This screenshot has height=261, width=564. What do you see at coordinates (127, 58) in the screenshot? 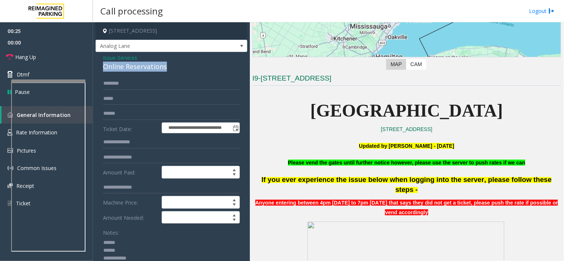
I see `span: Services` at bounding box center [127, 58].